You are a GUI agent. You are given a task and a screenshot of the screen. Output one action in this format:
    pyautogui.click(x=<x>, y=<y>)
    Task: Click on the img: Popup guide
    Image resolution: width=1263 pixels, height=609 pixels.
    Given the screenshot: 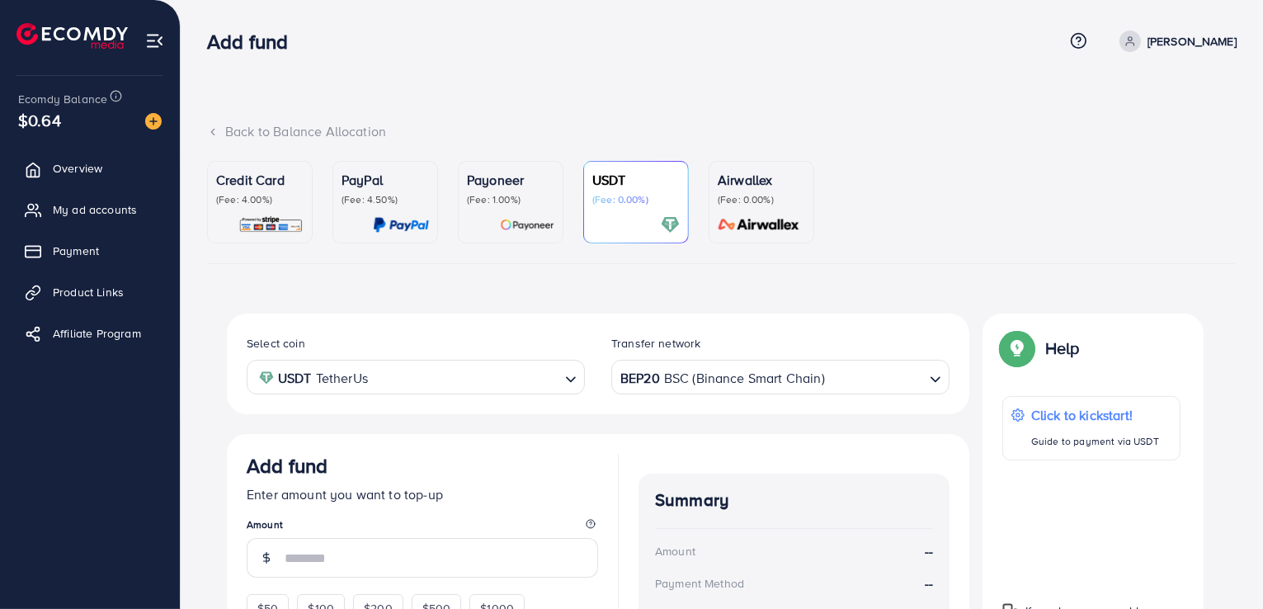 What is the action you would take?
    pyautogui.click(x=1017, y=348)
    